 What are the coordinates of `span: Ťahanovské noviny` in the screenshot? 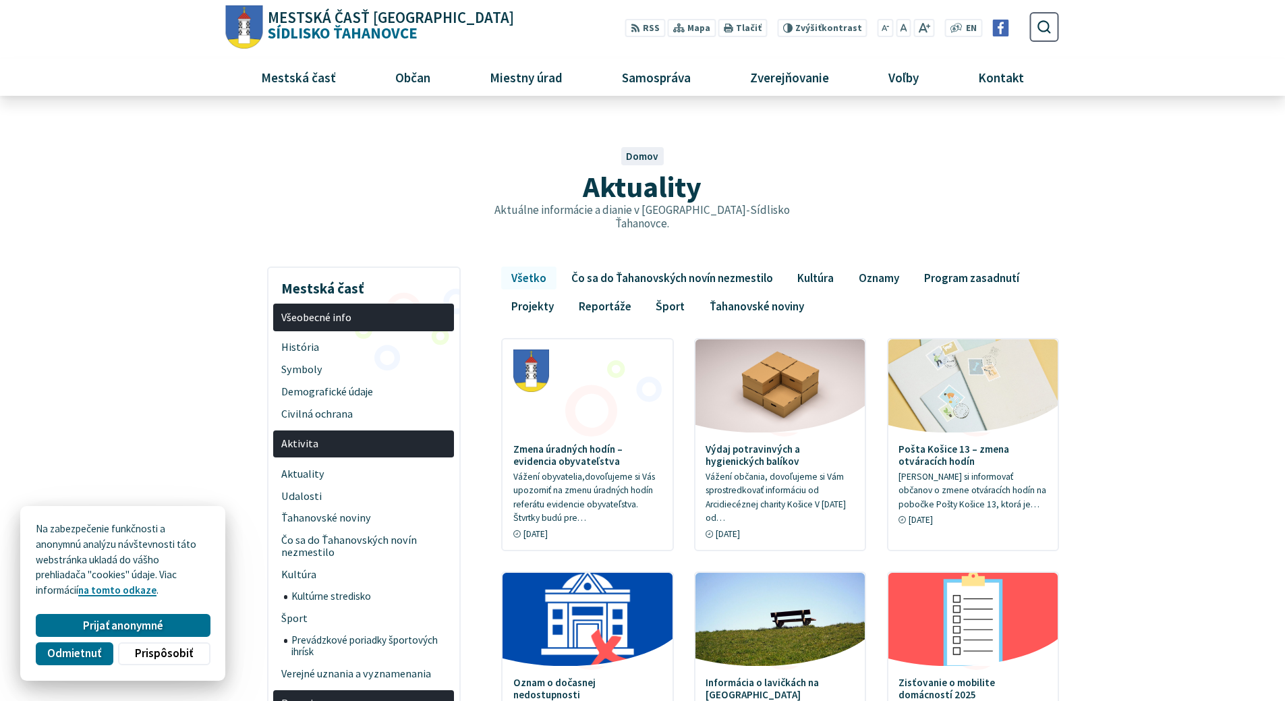 It's located at (364, 518).